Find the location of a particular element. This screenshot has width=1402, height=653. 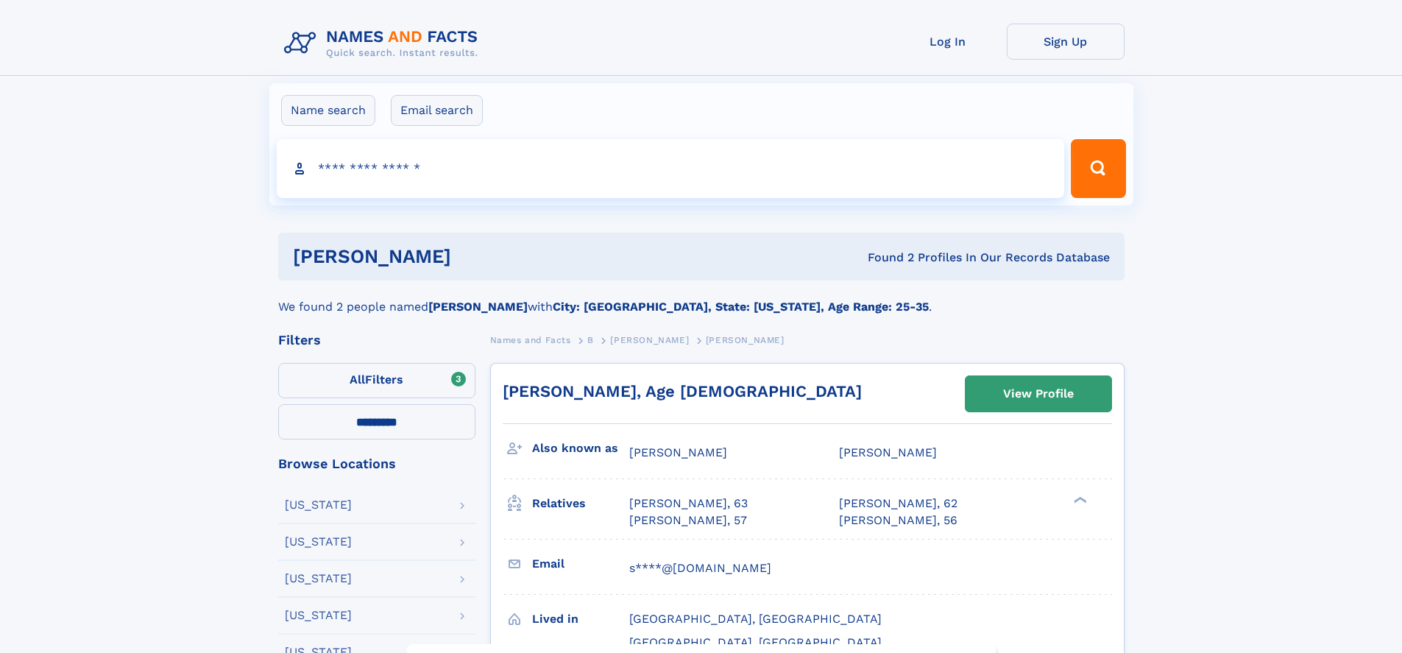

div: View Profile is located at coordinates (1038, 394).